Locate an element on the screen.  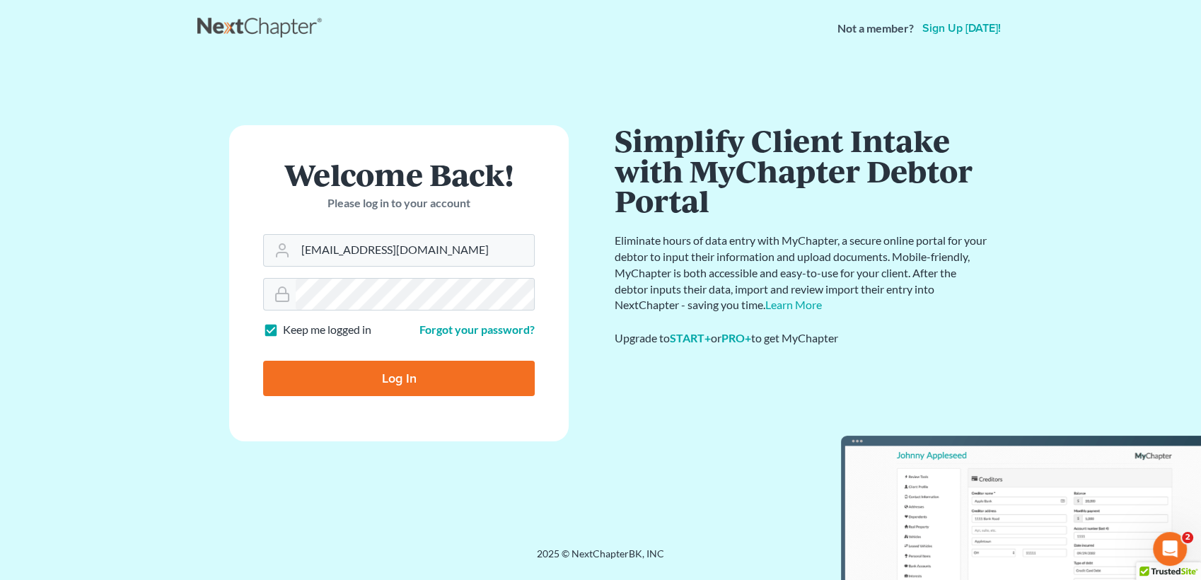
strong: Not a member? is located at coordinates (876, 28).